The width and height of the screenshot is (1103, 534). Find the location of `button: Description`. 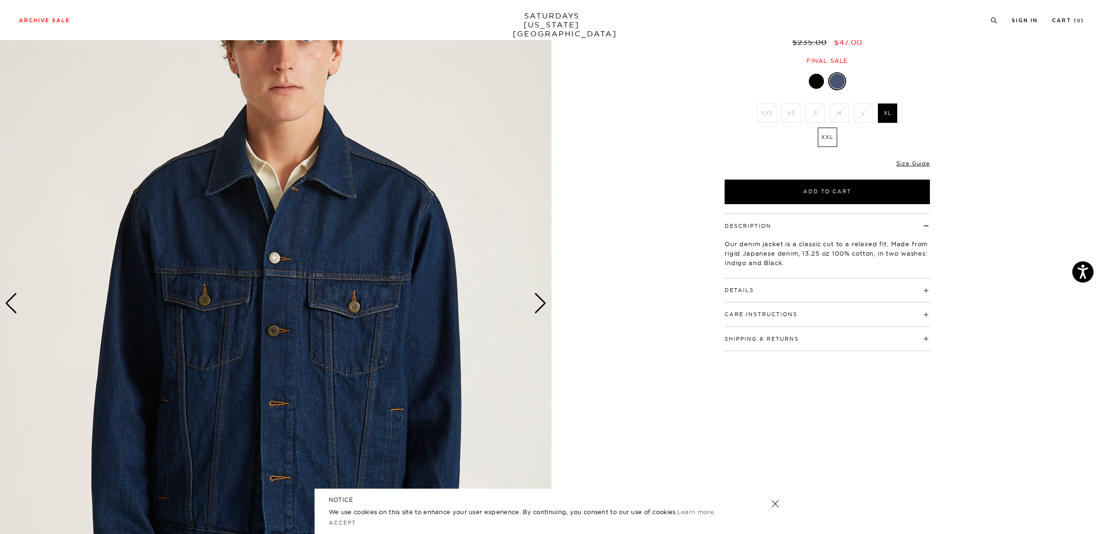

button: Description is located at coordinates (748, 226).